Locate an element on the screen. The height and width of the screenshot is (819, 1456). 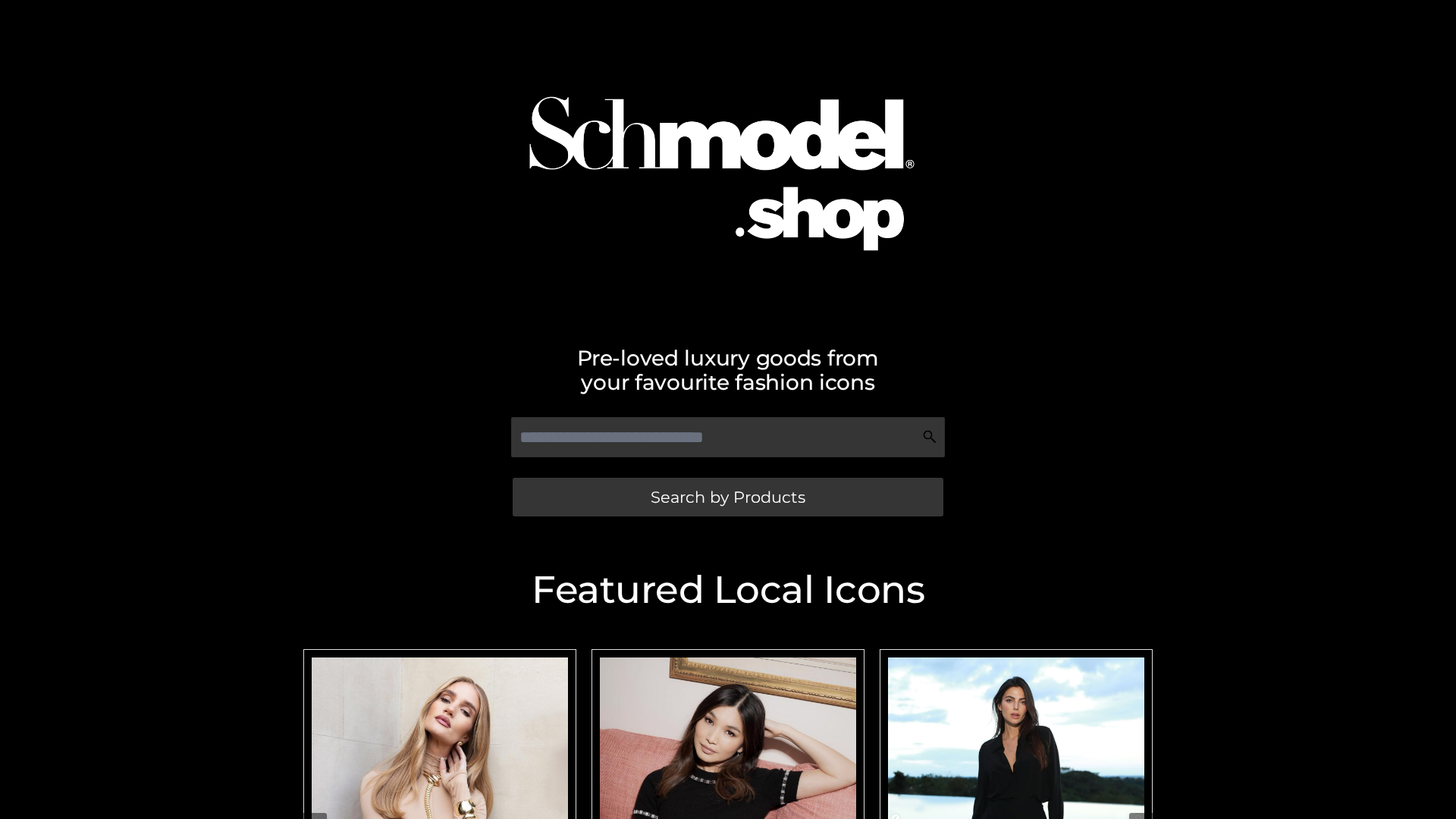
h2: Featured Local Icons​ is located at coordinates (728, 590).